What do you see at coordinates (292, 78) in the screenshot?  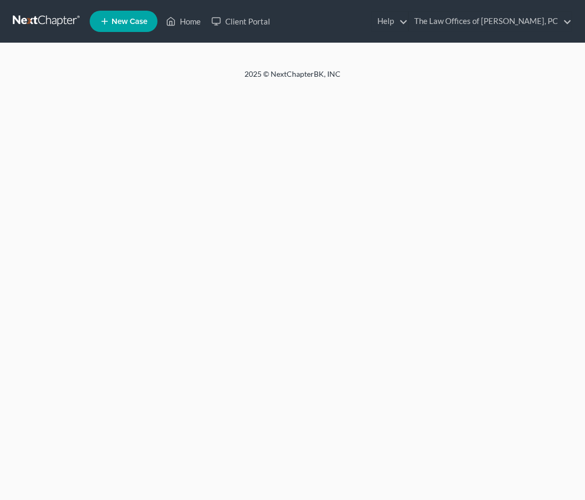 I see `div: 2025 © NextChapterBK, INC` at bounding box center [292, 78].